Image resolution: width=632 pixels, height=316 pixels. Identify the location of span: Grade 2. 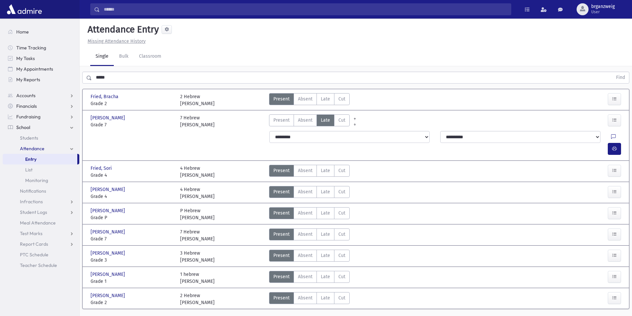
(132, 103).